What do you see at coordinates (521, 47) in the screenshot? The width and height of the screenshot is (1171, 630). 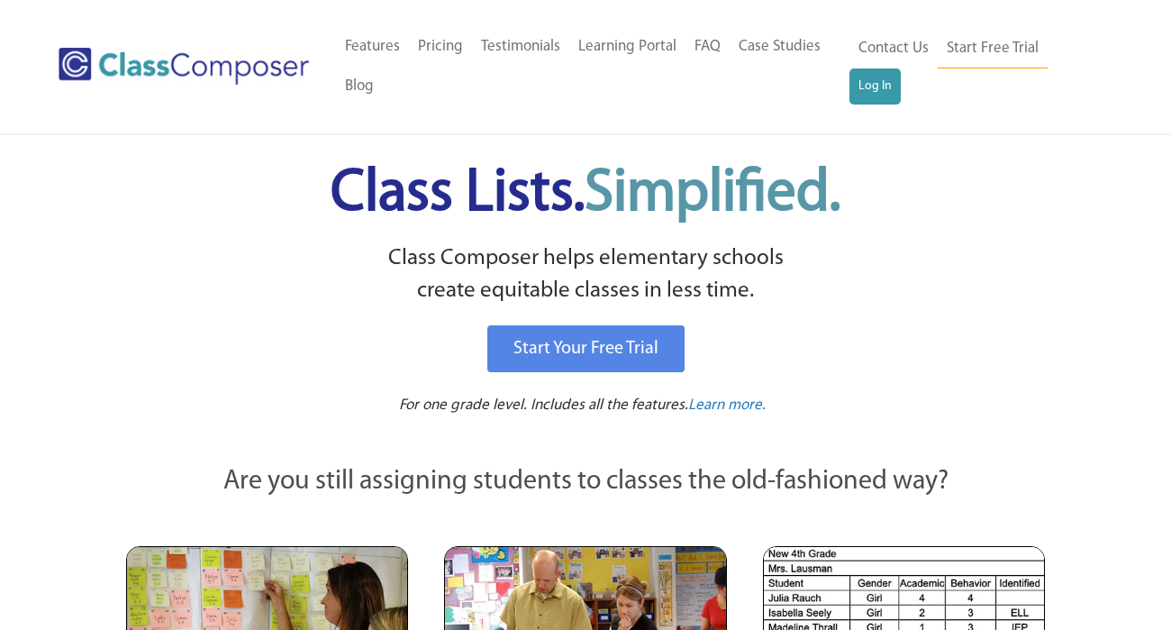 I see `a: Testimonials` at bounding box center [521, 47].